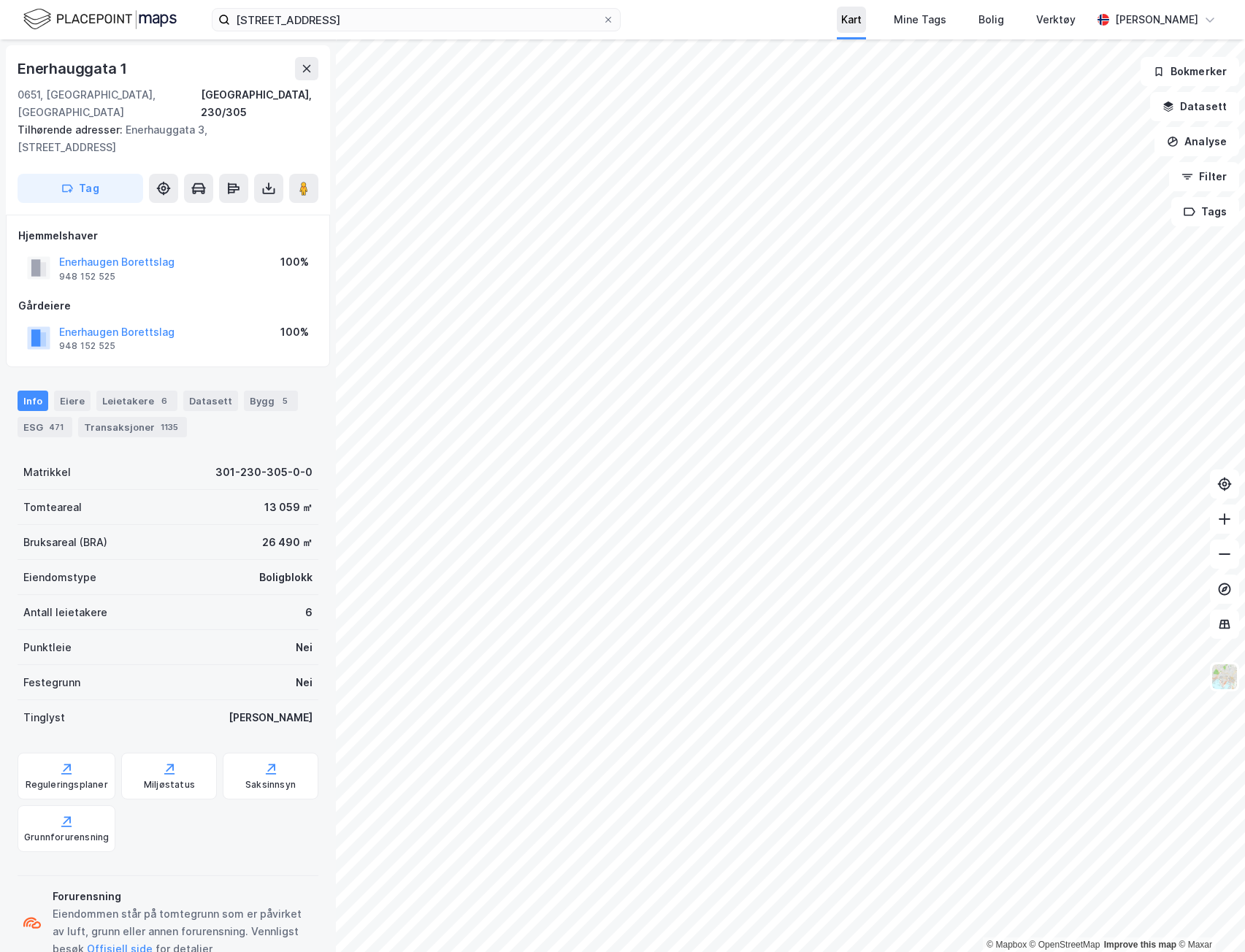 The image size is (1245, 952). Describe the element at coordinates (33, 401) in the screenshot. I see `div: Info` at that location.